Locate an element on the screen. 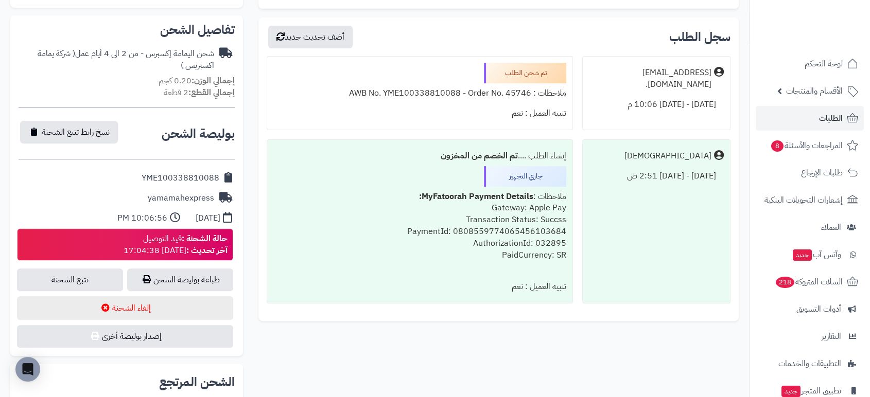  span: نسخ رابط تتبع الشحنة is located at coordinates (76, 132).